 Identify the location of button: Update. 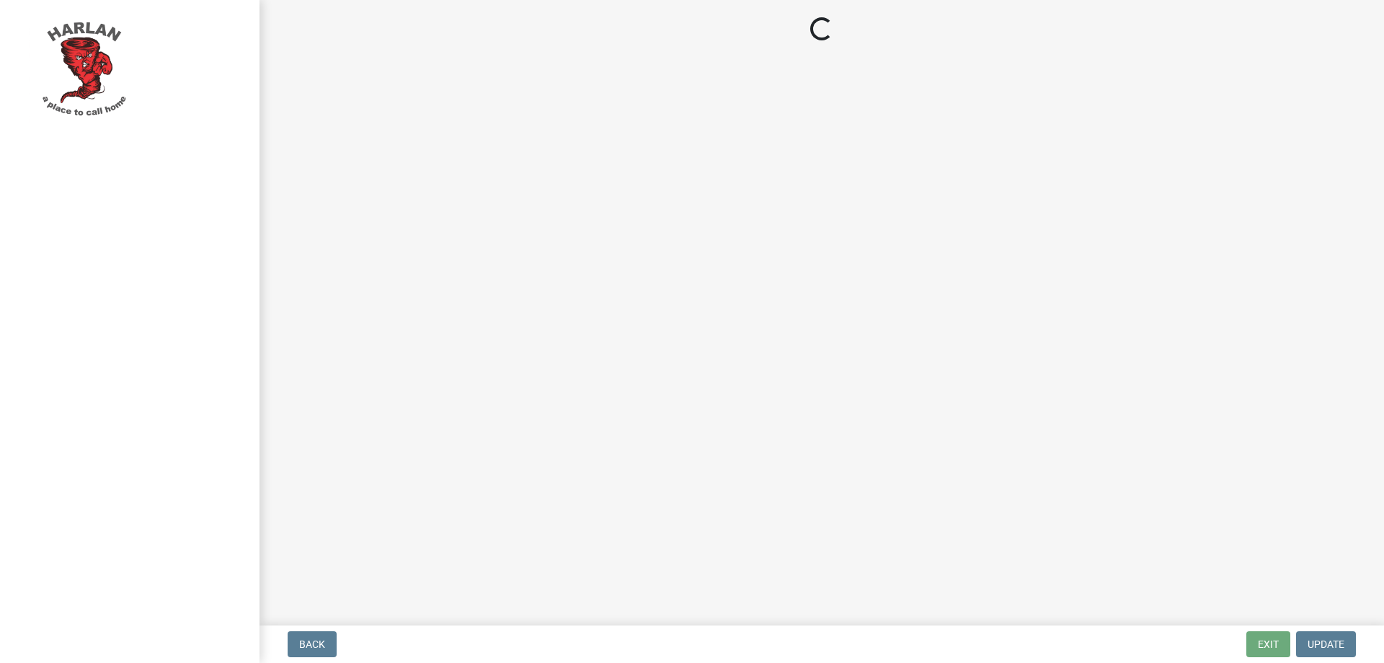
(1326, 644).